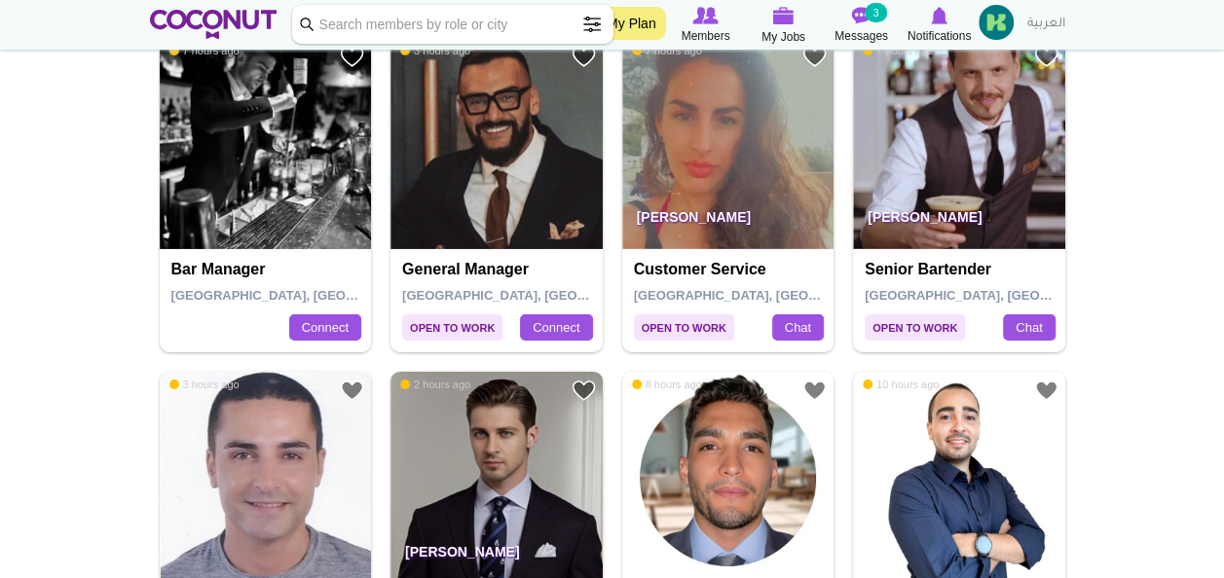 The image size is (1224, 578). I want to click on span: Messages, so click(861, 36).